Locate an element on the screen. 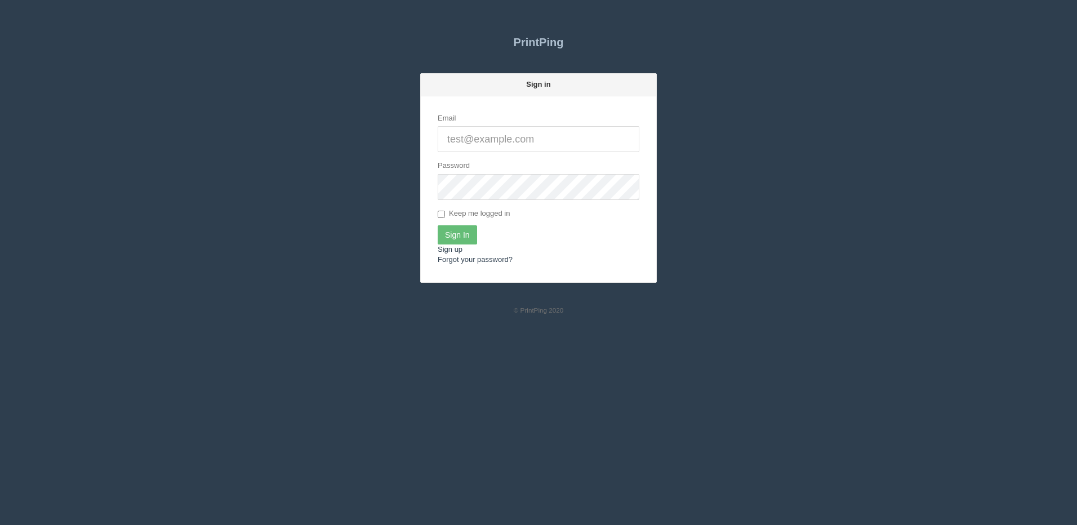  input: Sign In is located at coordinates (457, 235).